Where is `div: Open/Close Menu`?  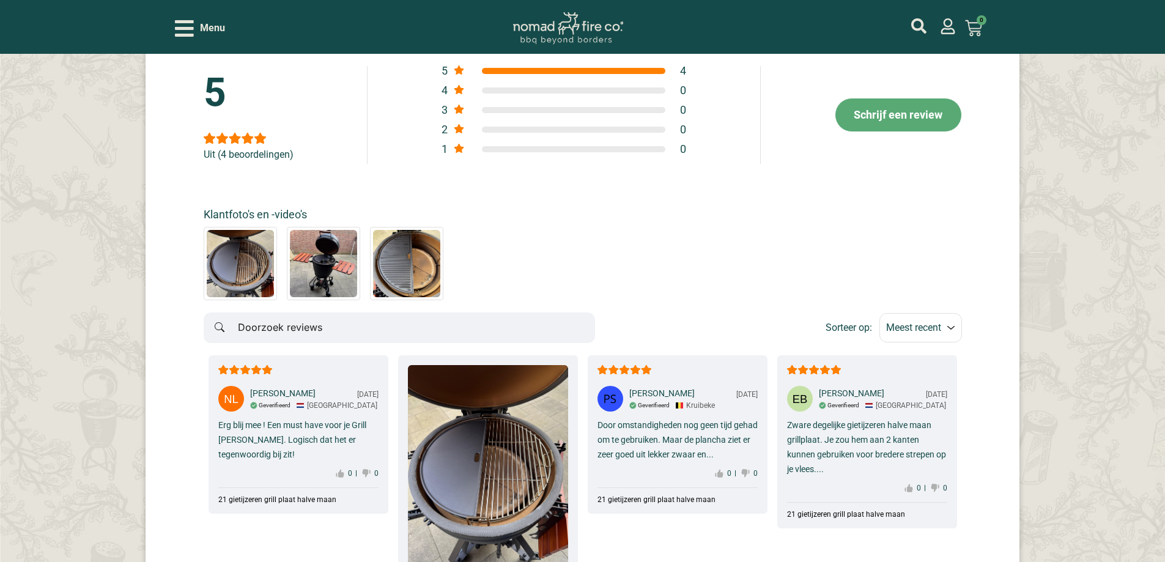
div: Open/Close Menu is located at coordinates (200, 28).